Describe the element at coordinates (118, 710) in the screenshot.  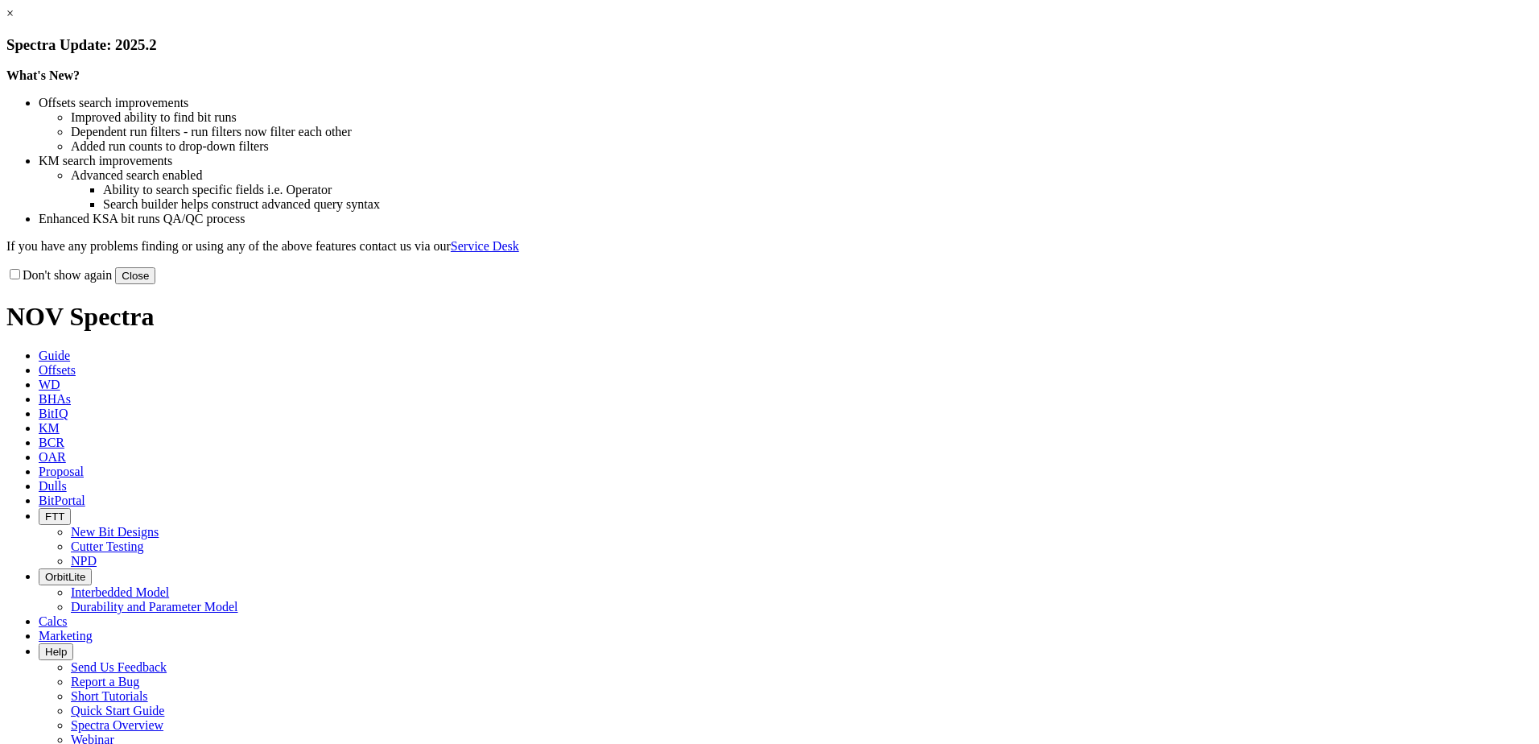
I see `a: Quick Start Guide` at that location.